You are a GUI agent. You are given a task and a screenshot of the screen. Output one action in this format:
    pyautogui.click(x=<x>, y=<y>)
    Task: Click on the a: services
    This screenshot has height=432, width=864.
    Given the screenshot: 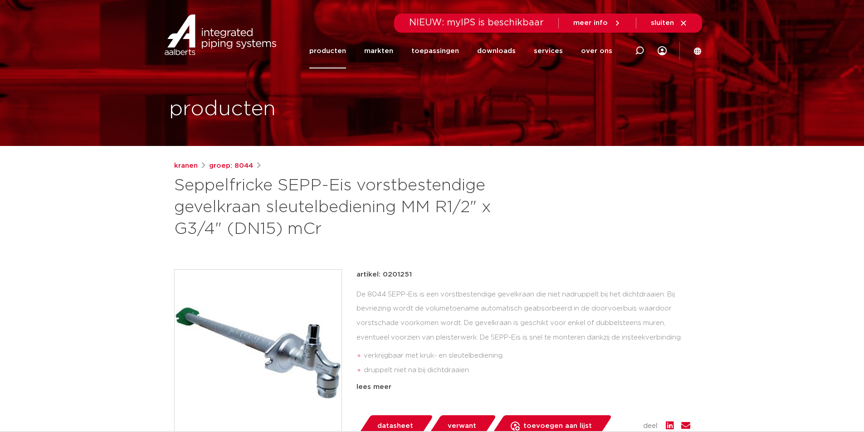 What is the action you would take?
    pyautogui.click(x=548, y=51)
    